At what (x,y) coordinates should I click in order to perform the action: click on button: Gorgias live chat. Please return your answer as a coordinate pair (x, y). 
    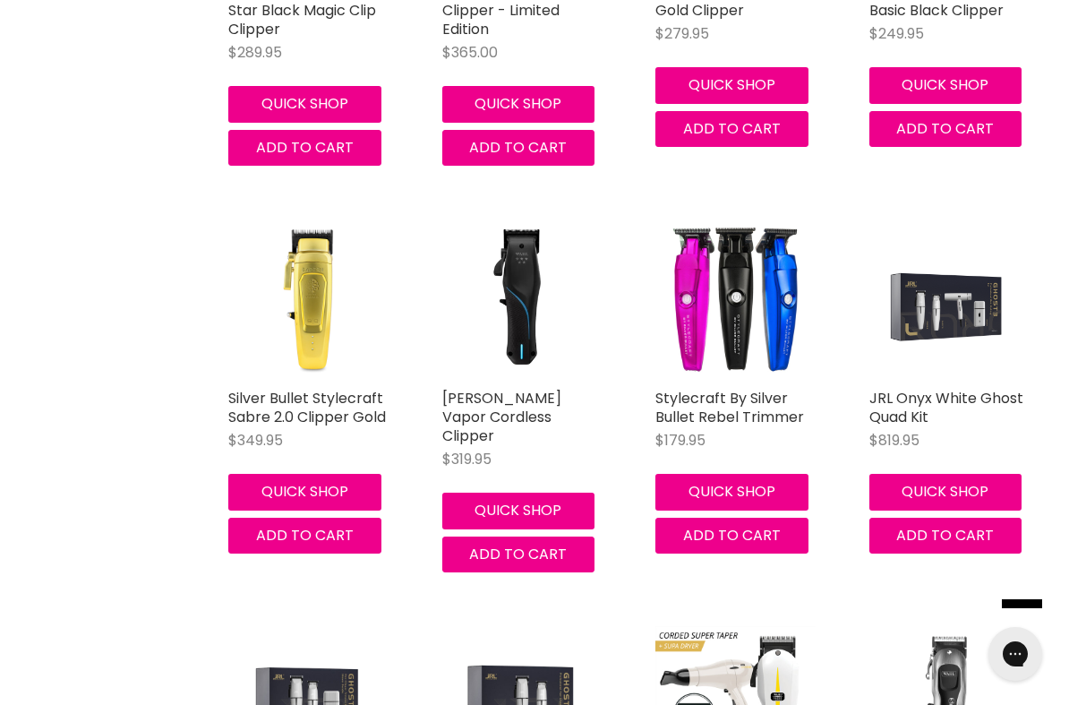
    Looking at the image, I should click on (36, 33).